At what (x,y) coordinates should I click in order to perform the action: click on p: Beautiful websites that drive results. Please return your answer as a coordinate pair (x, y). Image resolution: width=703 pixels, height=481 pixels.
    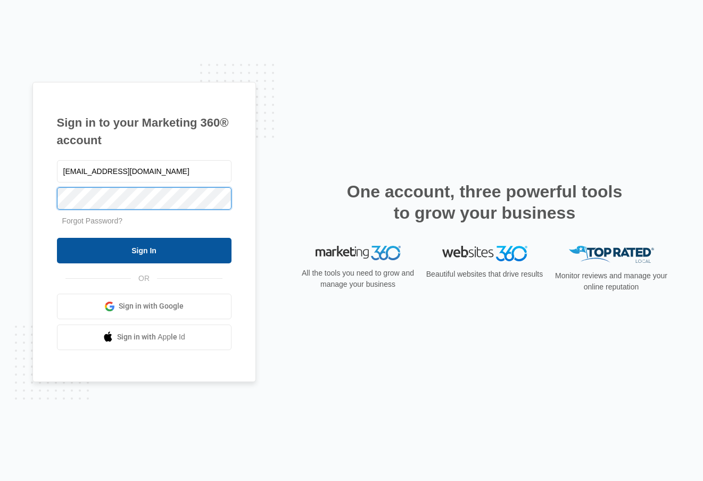
    Looking at the image, I should click on (485, 274).